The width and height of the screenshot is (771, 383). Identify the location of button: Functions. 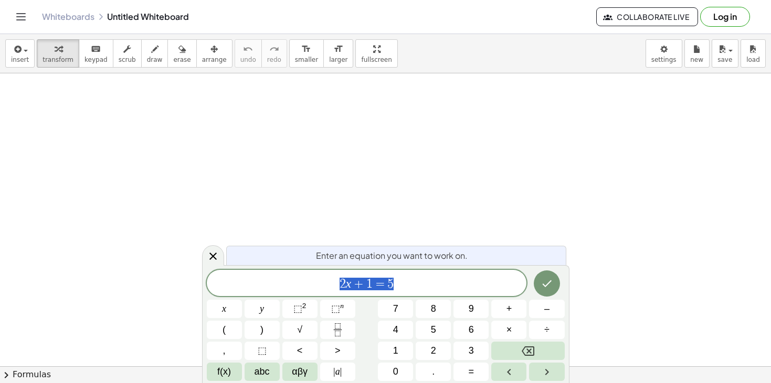
(224, 372).